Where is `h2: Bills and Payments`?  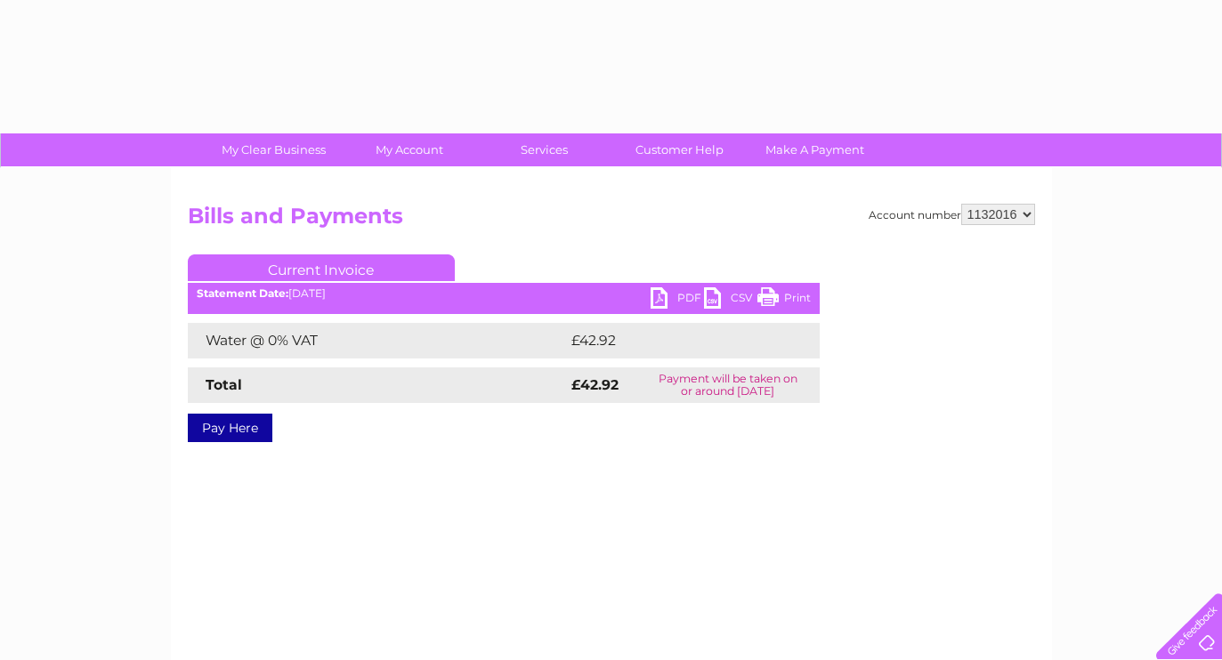
h2: Bills and Payments is located at coordinates (611, 221).